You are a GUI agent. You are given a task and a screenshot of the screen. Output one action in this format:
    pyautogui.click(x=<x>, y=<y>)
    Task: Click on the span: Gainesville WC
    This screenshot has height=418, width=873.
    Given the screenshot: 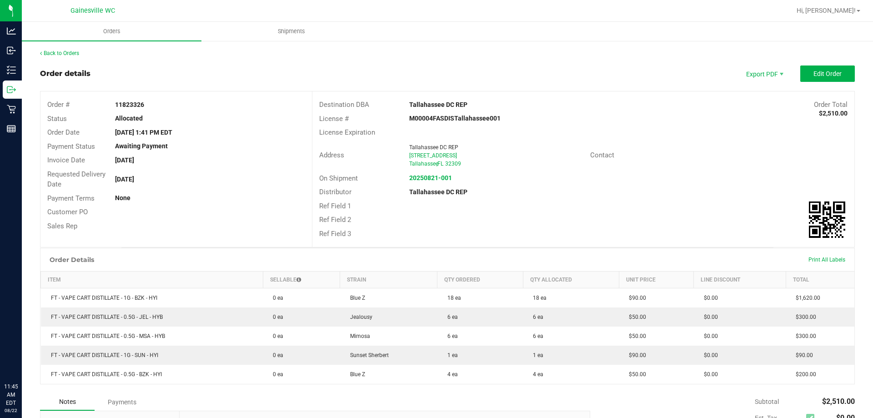 What is the action you would take?
    pyautogui.click(x=93, y=10)
    